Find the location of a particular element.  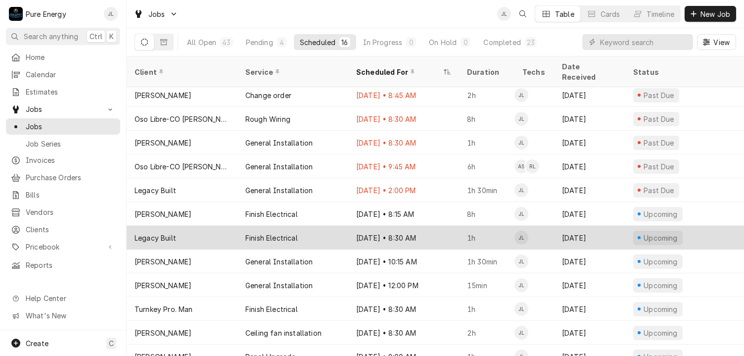

a: Calendar is located at coordinates (63, 74).